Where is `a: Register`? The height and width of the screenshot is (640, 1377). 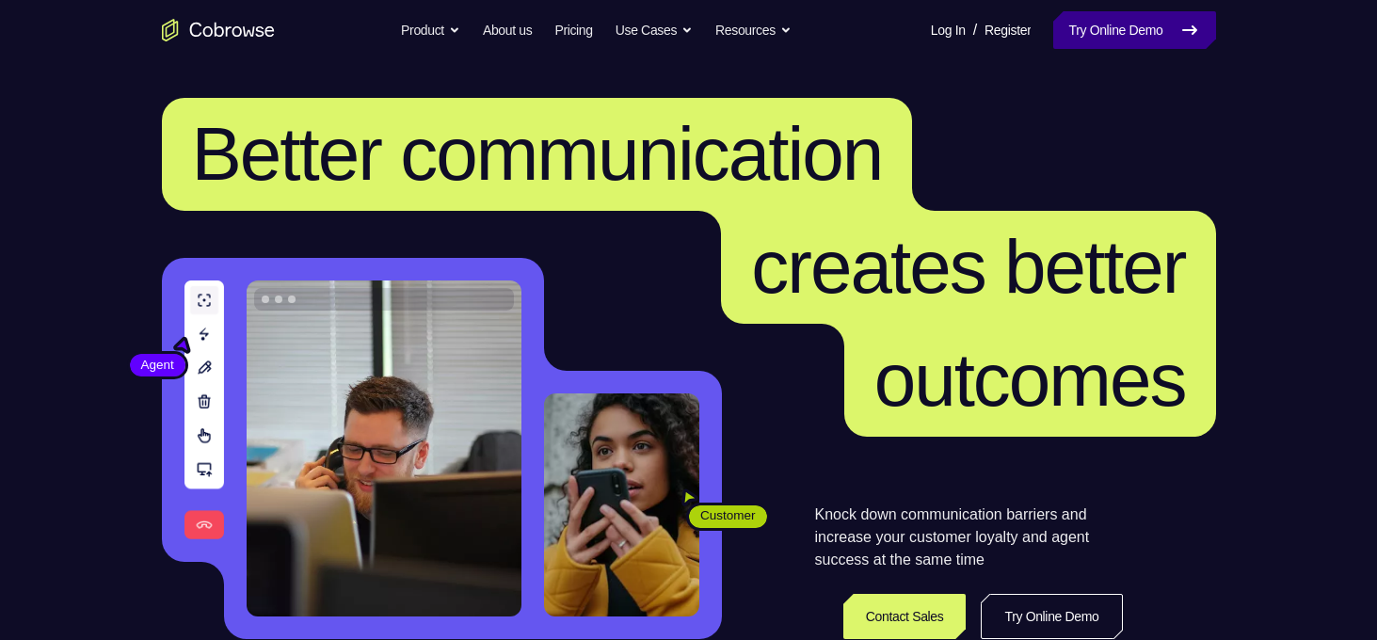 a: Register is located at coordinates (1007, 30).